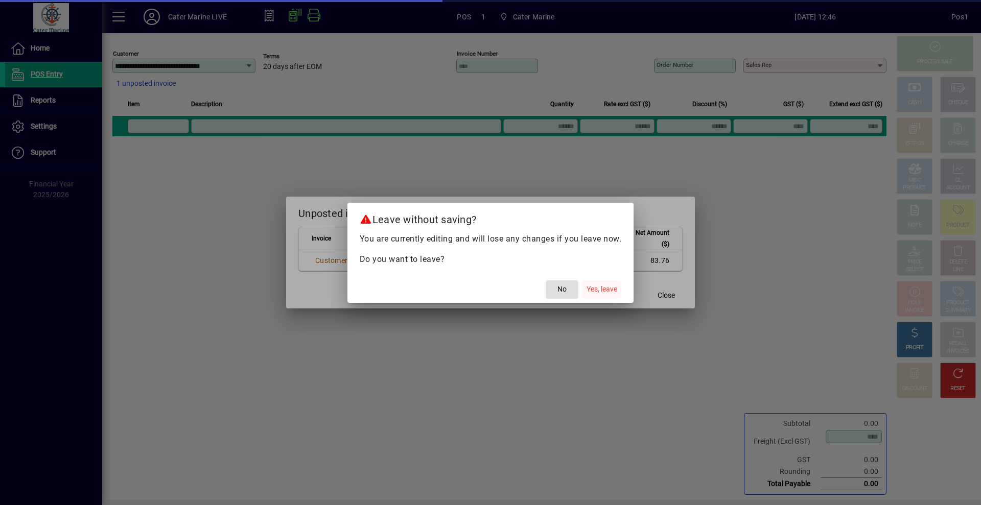 The image size is (981, 505). Describe the element at coordinates (490, 239) in the screenshot. I see `p: You are currently editing and will lose any changes if you leave now.` at that location.